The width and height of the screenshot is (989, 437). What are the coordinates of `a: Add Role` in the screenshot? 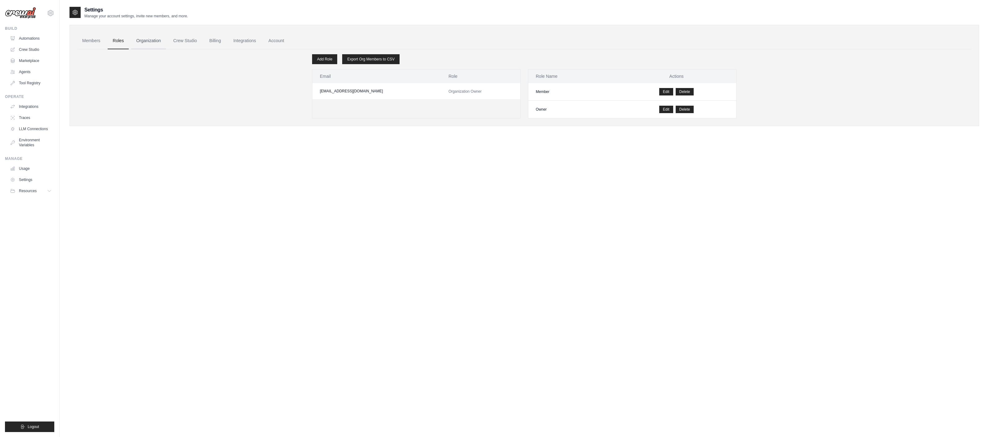 It's located at (324, 59).